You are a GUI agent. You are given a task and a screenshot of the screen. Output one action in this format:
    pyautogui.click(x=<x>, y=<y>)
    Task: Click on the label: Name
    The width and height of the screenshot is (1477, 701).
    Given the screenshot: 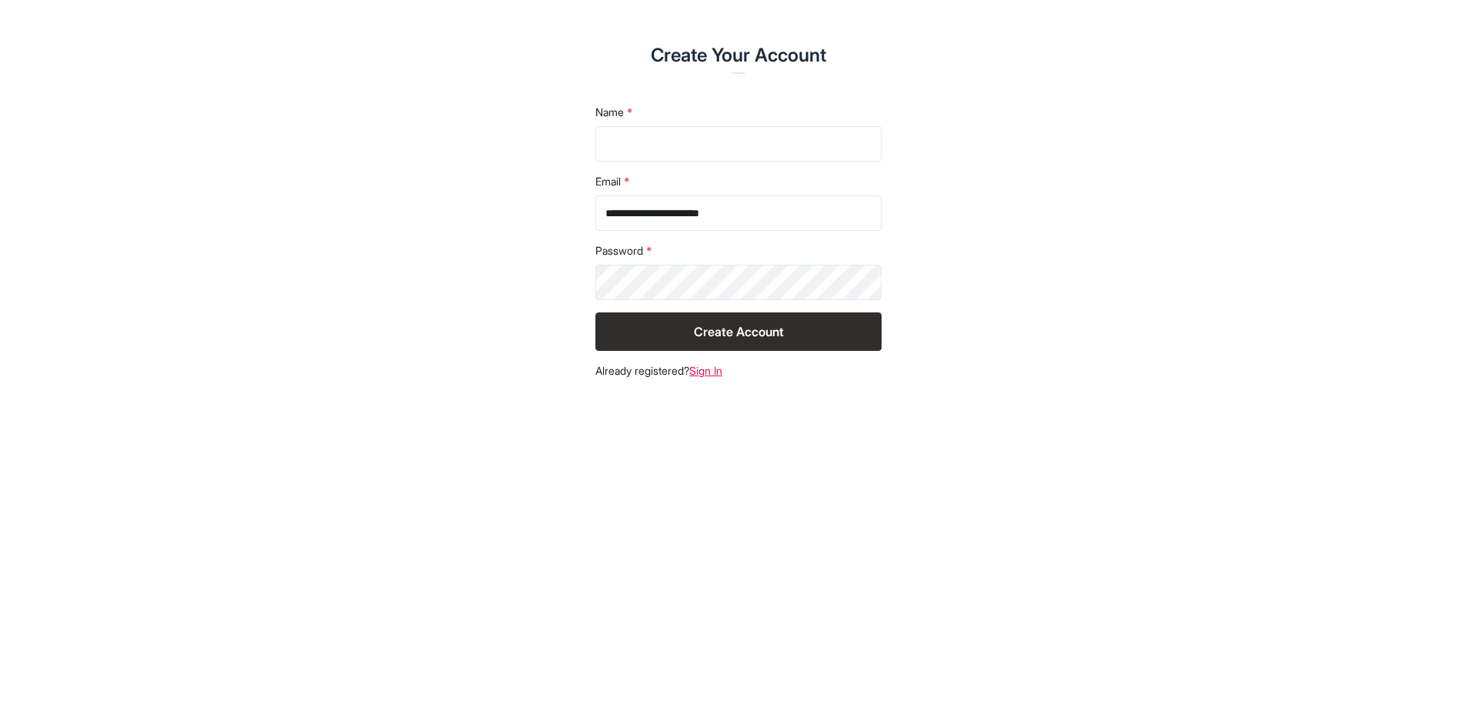 What is the action you would take?
    pyautogui.click(x=738, y=112)
    